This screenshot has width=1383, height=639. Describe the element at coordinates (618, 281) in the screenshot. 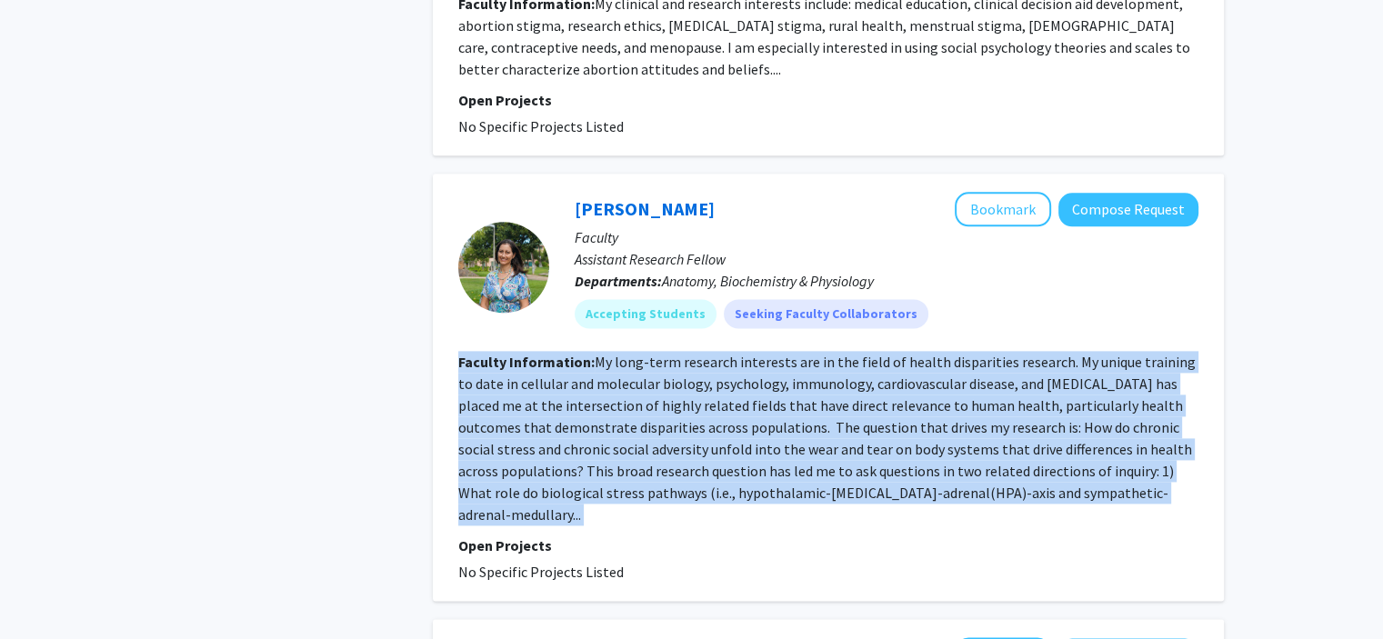

I see `b: Departments:` at that location.